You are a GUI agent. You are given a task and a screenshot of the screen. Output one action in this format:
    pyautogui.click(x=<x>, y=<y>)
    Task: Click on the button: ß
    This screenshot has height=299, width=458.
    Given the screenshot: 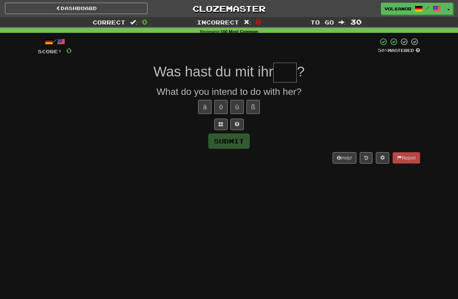 What is the action you would take?
    pyautogui.click(x=253, y=107)
    